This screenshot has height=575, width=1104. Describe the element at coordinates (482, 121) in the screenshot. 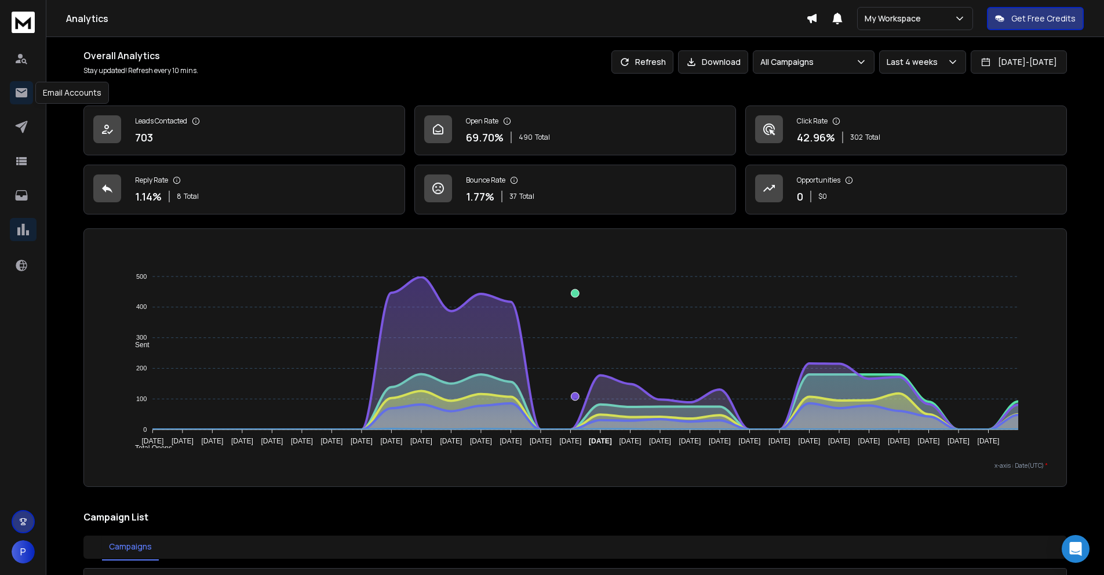

I see `p: Open Rate` at that location.